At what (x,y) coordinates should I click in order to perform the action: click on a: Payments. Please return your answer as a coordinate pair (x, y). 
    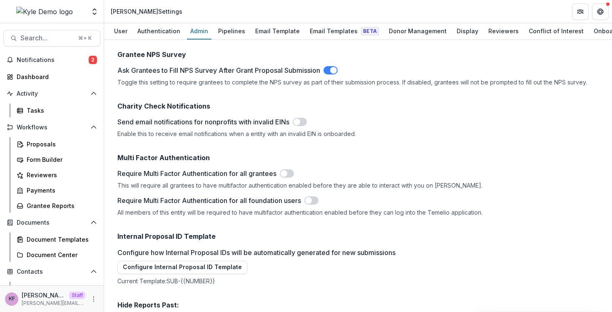
    Looking at the image, I should click on (57, 190).